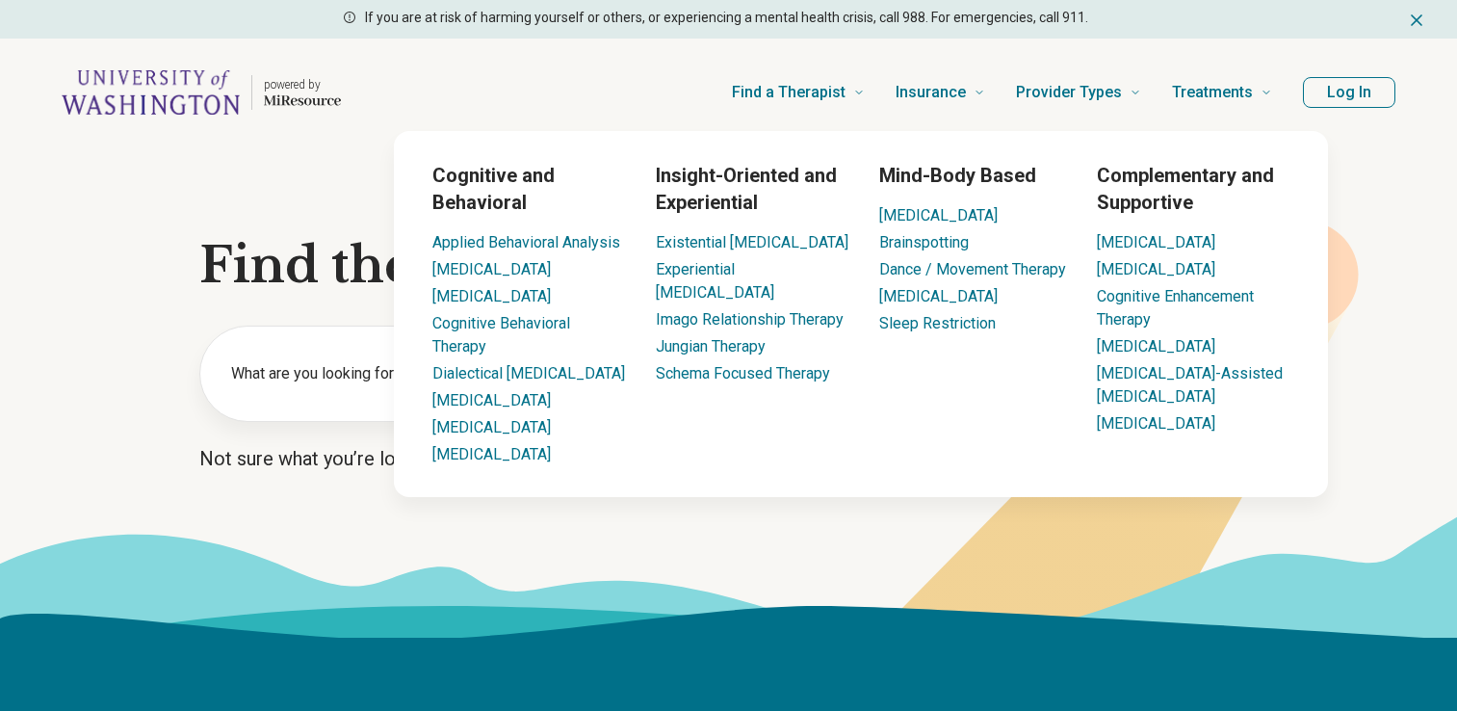 The width and height of the screenshot is (1457, 711). Describe the element at coordinates (742, 373) in the screenshot. I see `a: Schema Focused Therapy` at that location.